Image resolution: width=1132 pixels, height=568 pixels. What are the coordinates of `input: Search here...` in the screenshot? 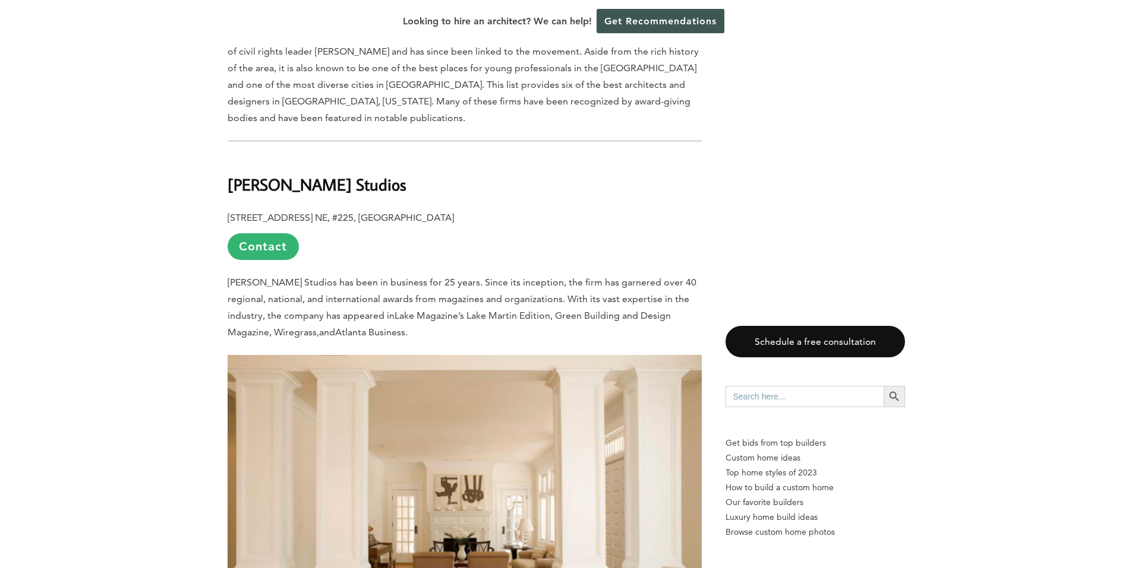 It's located at (804, 397).